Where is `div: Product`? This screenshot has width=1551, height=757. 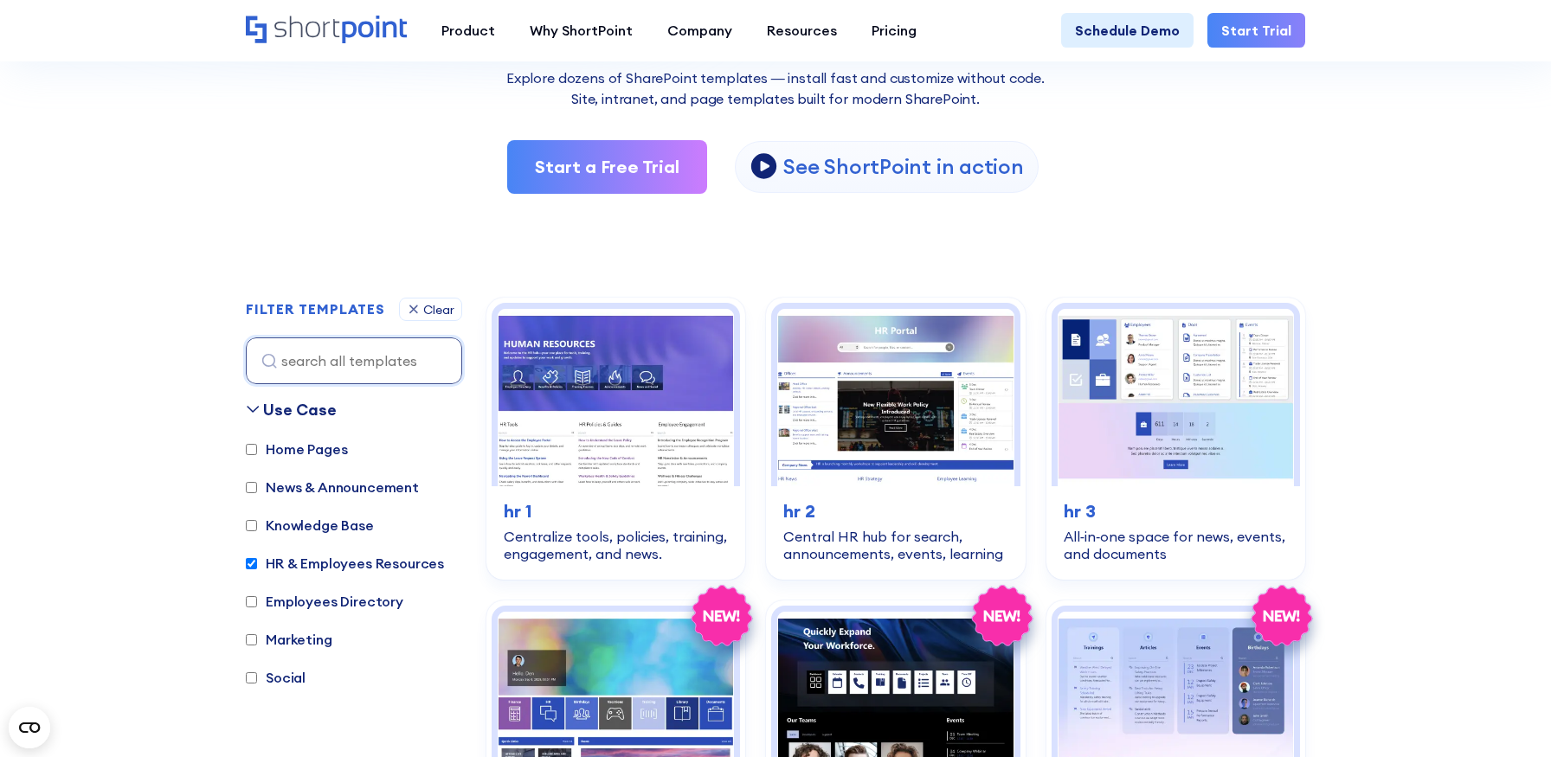 div: Product is located at coordinates (468, 30).